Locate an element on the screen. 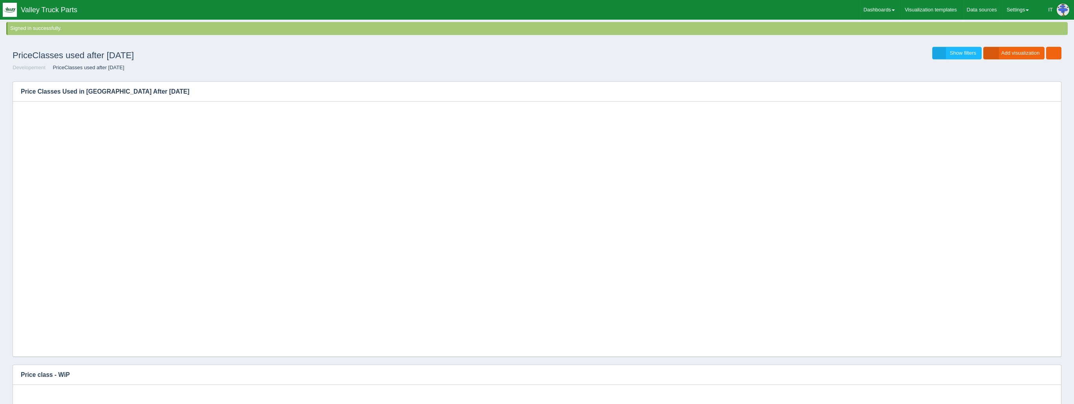 This screenshot has width=1074, height=404. a: Show filters is located at coordinates (957, 53).